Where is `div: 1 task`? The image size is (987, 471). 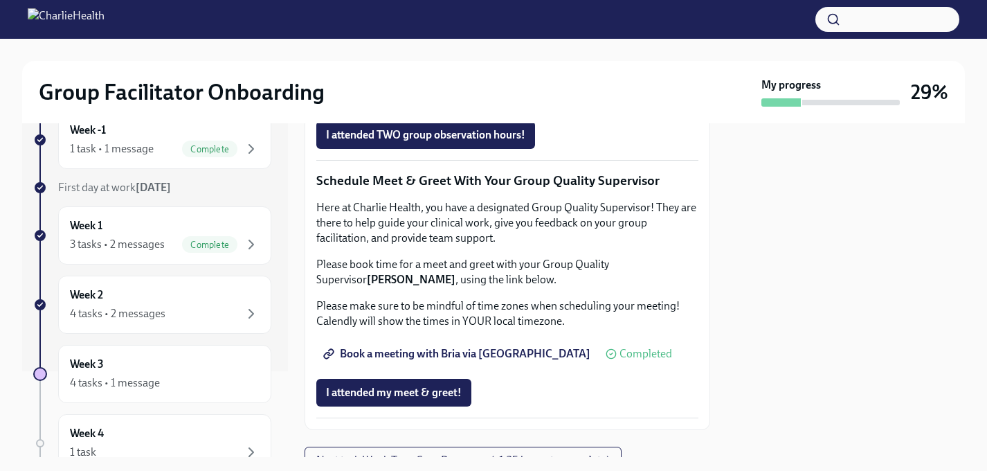 div: 1 task is located at coordinates (83, 452).